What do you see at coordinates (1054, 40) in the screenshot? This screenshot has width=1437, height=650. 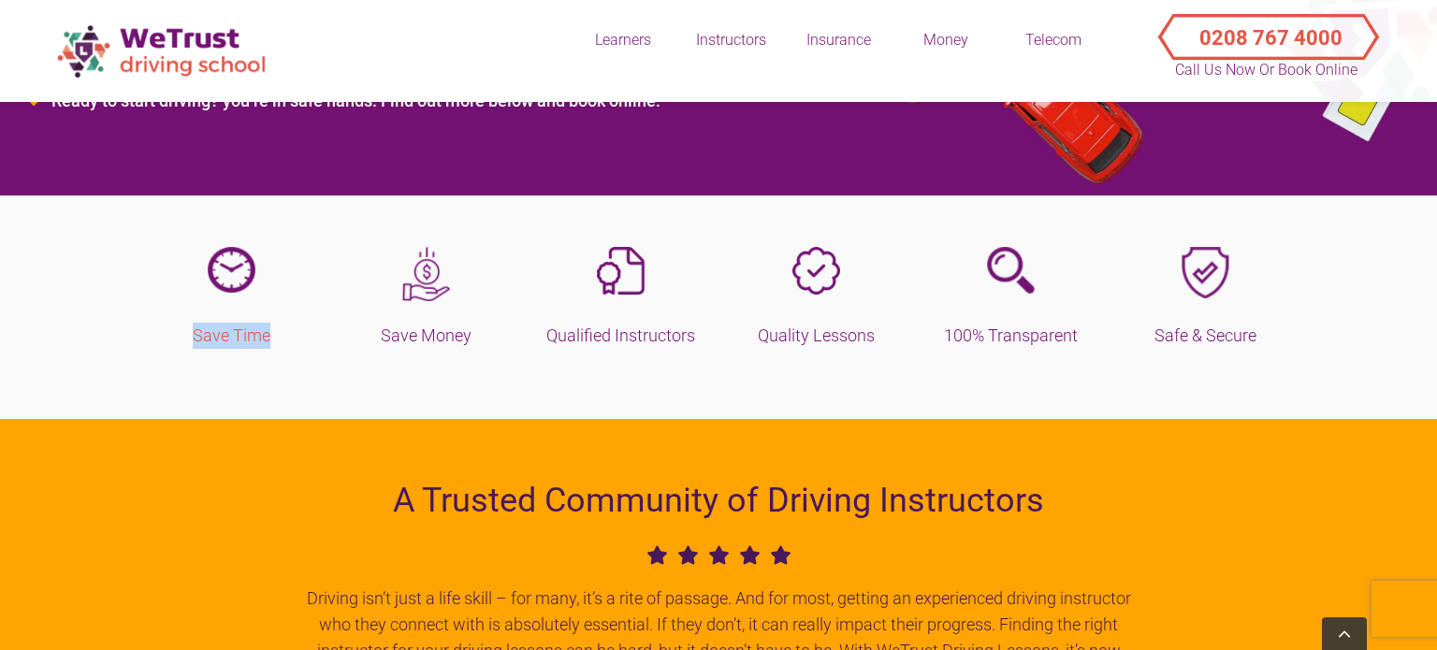 I see `div: Telecom` at bounding box center [1054, 40].